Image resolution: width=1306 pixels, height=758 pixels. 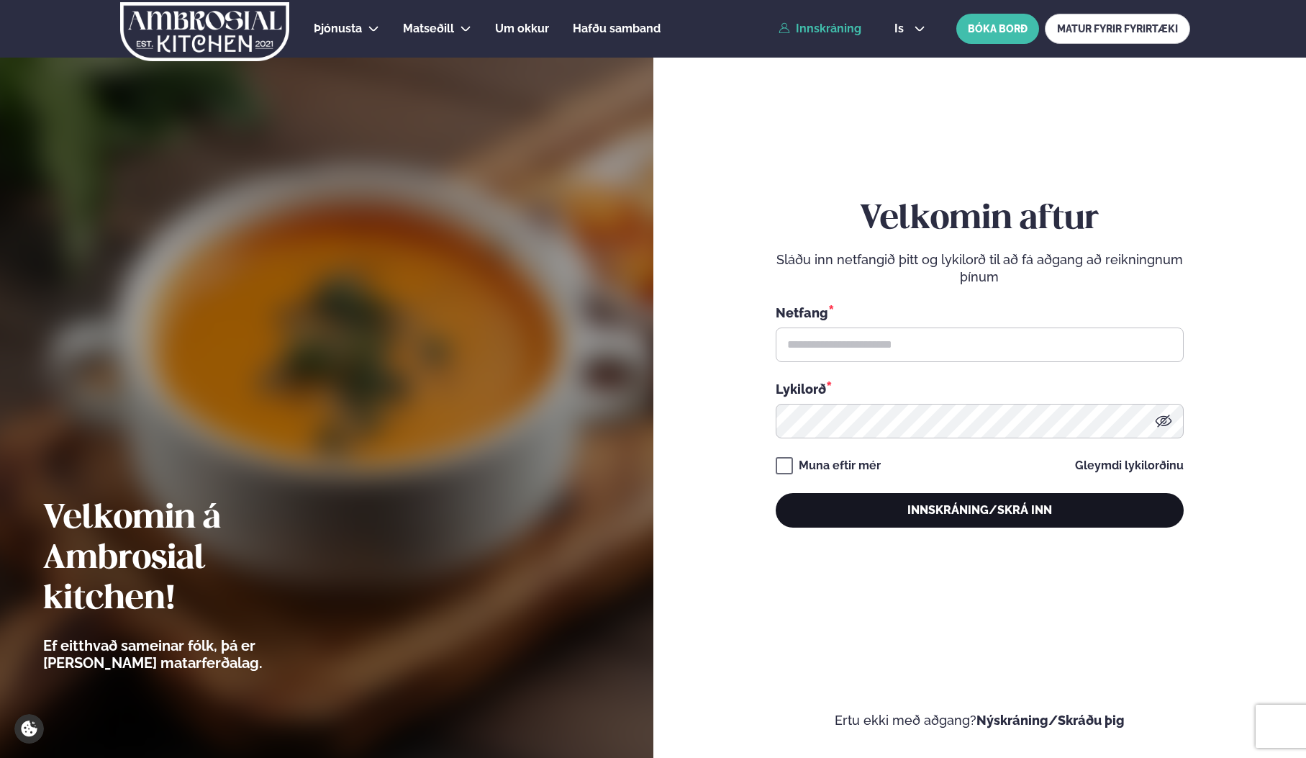 What do you see at coordinates (980, 720) in the screenshot?
I see `p: Ertu ekki með aðgang?` at bounding box center [980, 720].